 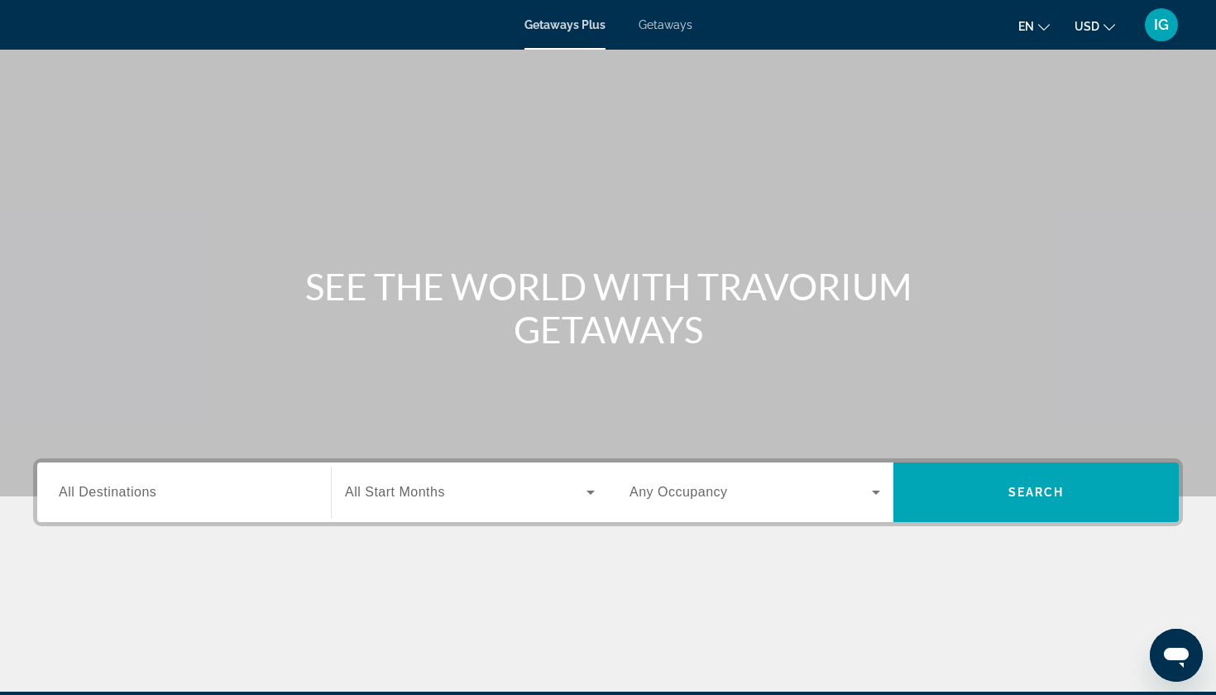 I want to click on button: Change currency, so click(x=1094, y=26).